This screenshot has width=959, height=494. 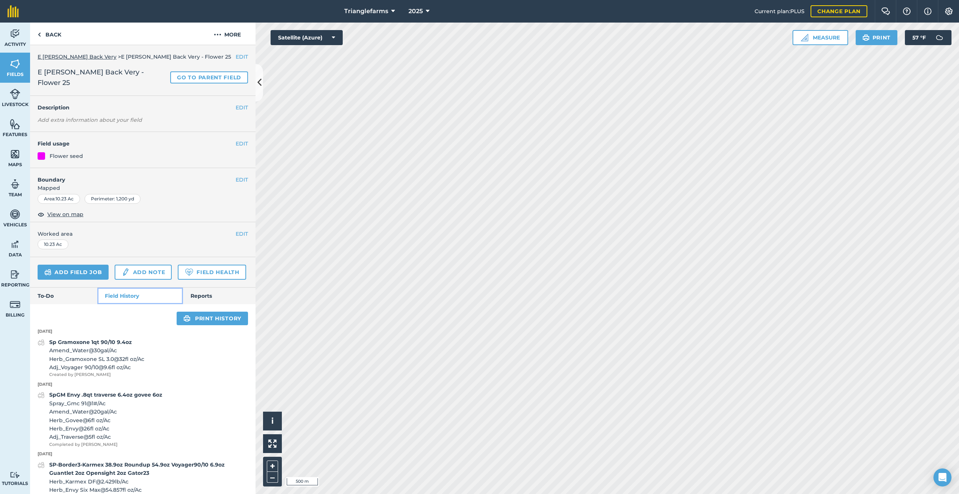 I want to click on button: Satellite (Azure), so click(x=307, y=38).